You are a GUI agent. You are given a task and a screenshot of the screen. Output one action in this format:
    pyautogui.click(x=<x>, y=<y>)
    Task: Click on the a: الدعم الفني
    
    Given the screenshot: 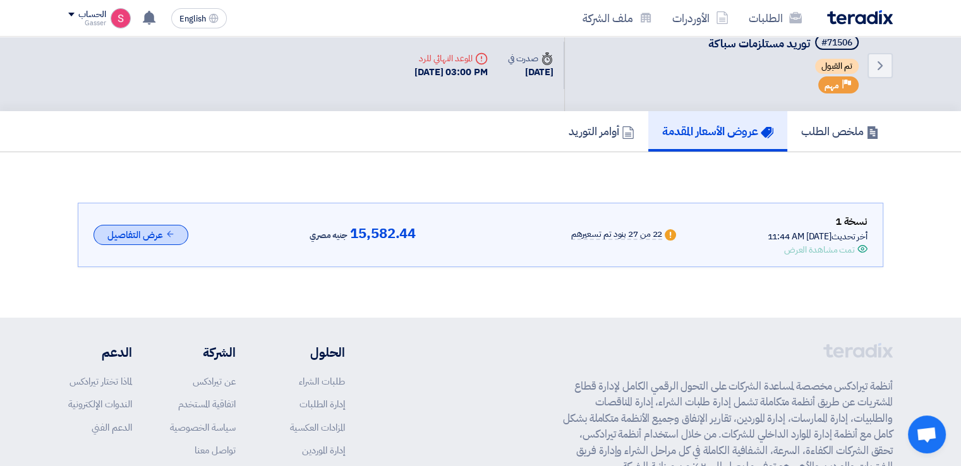 What is the action you would take?
    pyautogui.click(x=112, y=428)
    